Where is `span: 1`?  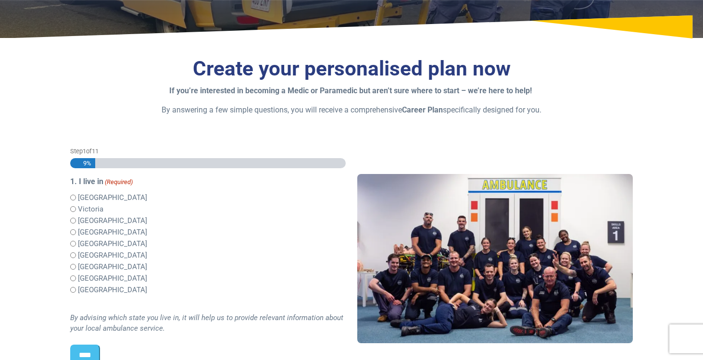
span: 1 is located at coordinates (84, 151).